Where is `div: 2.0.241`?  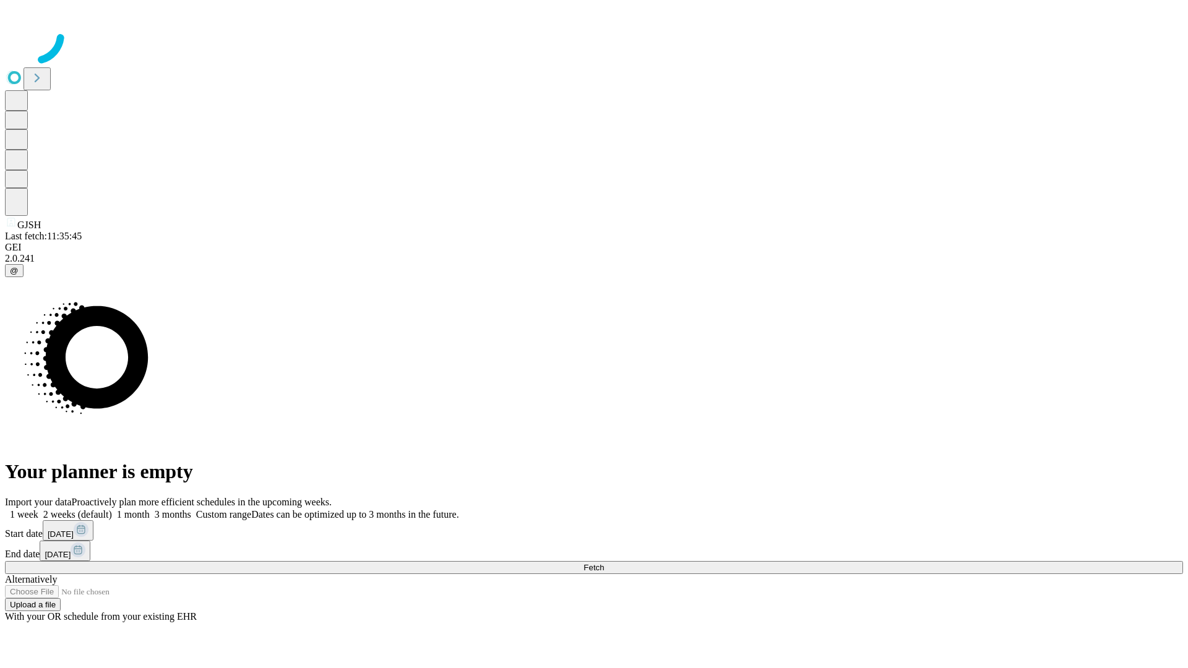 div: 2.0.241 is located at coordinates (594, 259).